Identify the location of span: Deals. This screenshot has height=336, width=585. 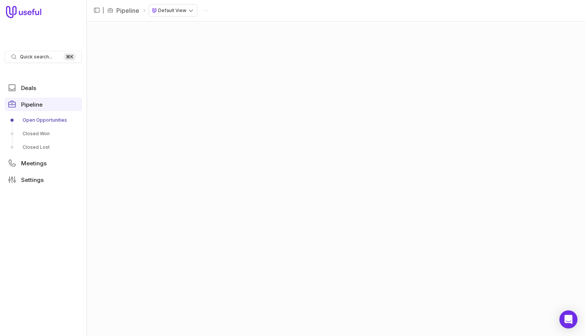
(29, 88).